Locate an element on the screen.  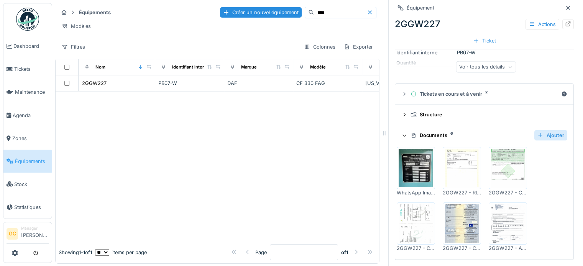
div: Exporter is located at coordinates (358, 47).